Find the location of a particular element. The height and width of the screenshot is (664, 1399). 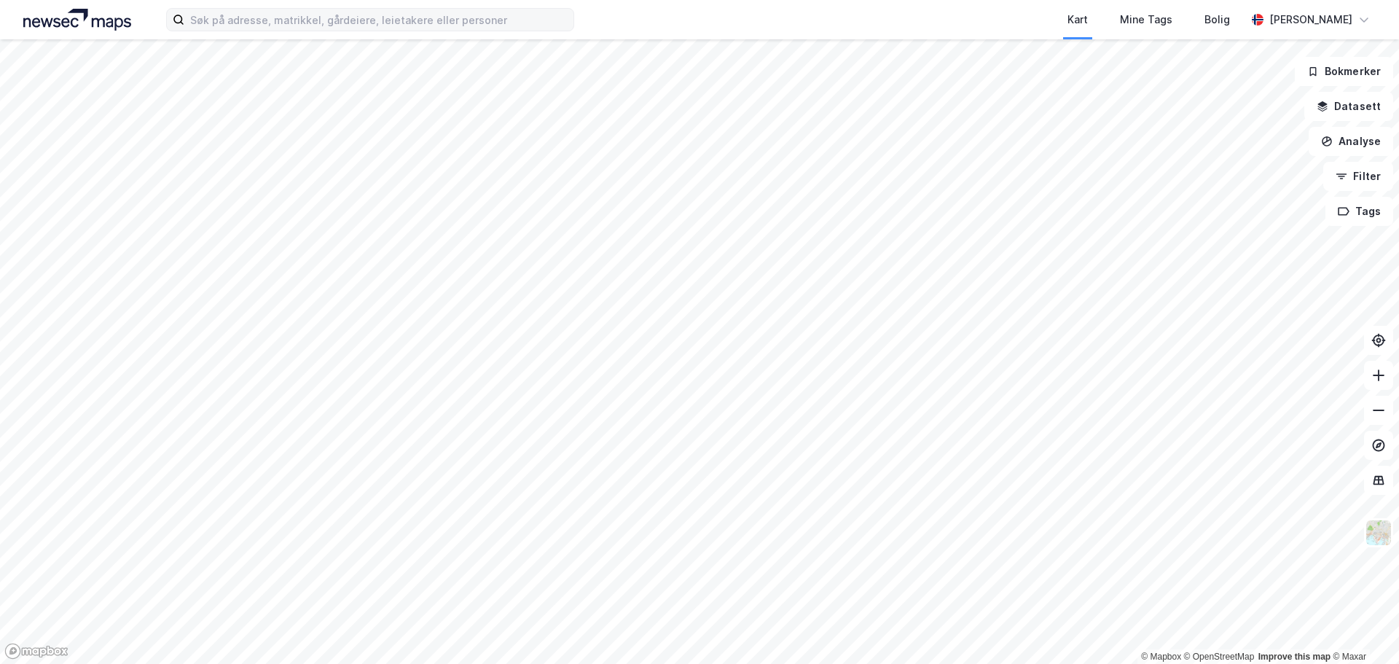

div: Chat Widget is located at coordinates (1363, 629).